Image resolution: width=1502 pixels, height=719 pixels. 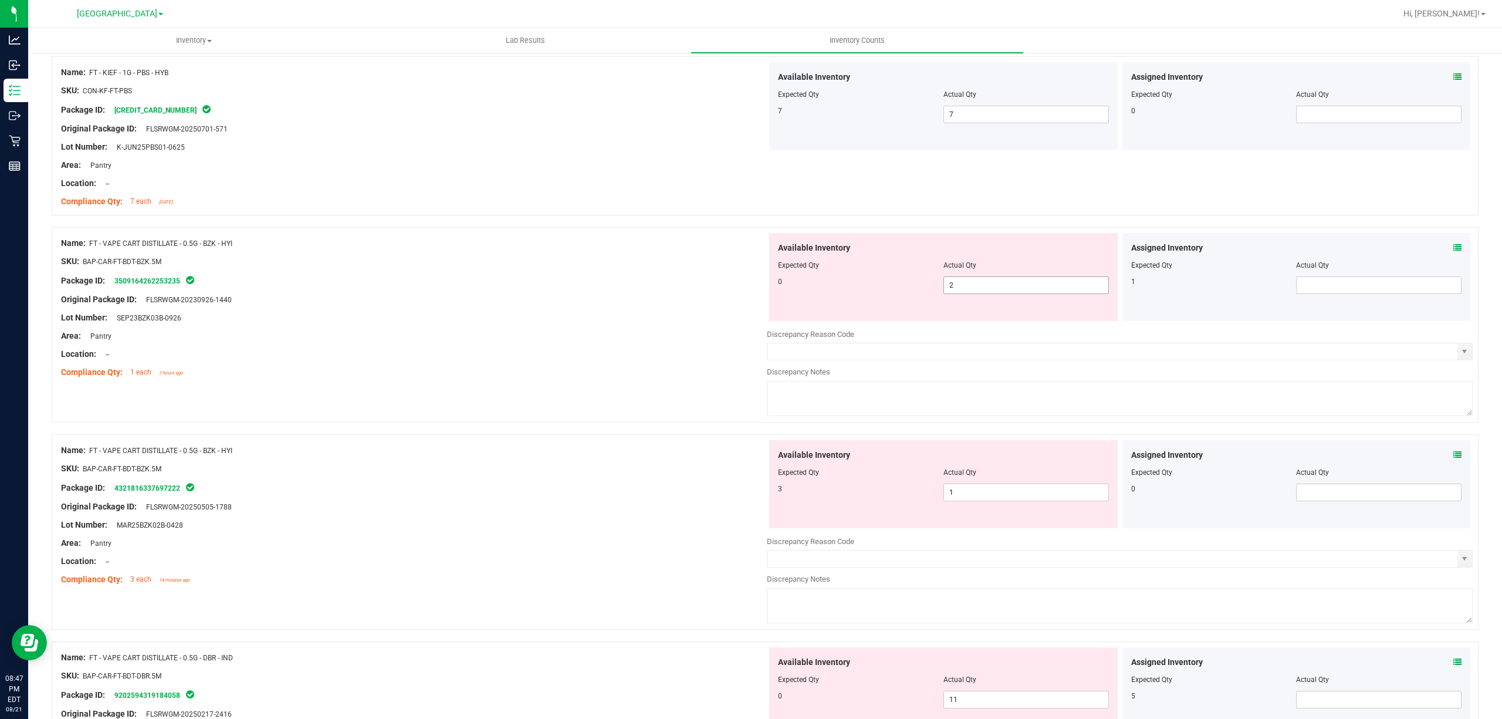 I want to click on a: 4321816337697222, so click(x=147, y=488).